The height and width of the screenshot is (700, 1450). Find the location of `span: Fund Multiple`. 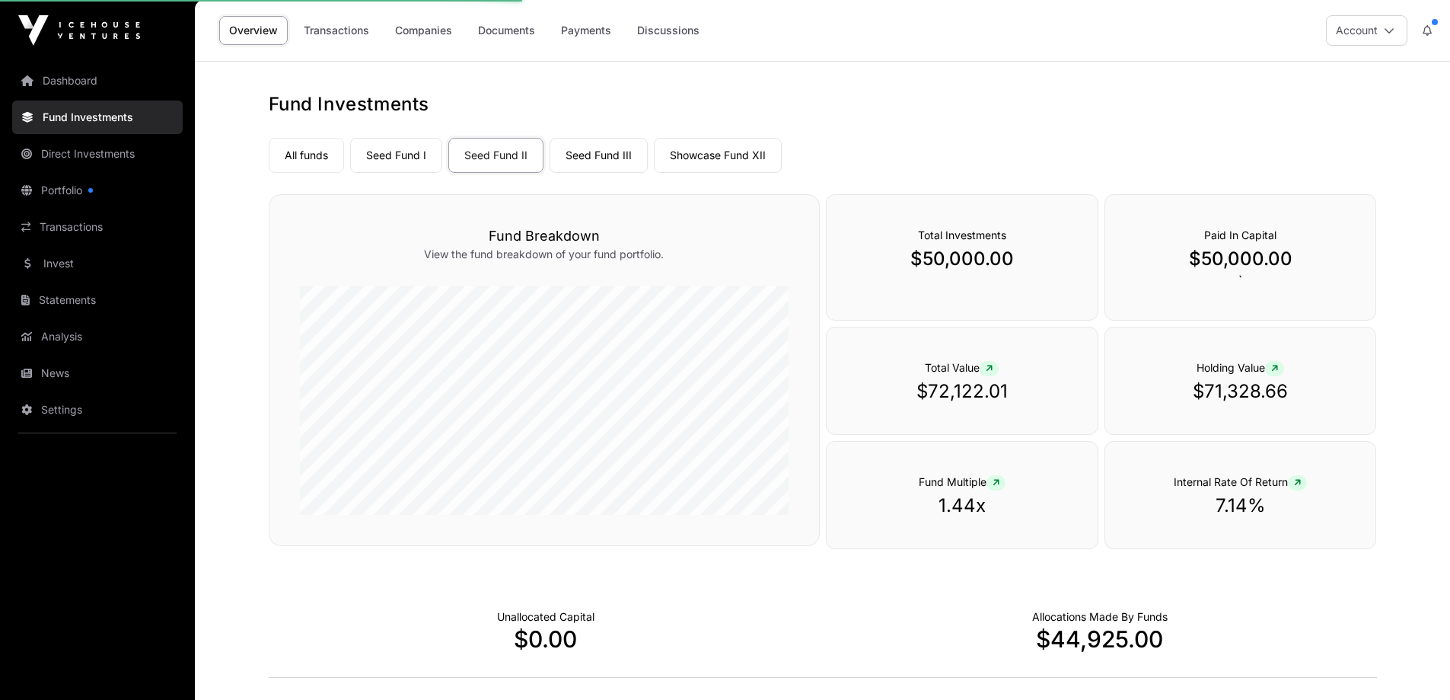

span: Fund Multiple is located at coordinates (962, 481).